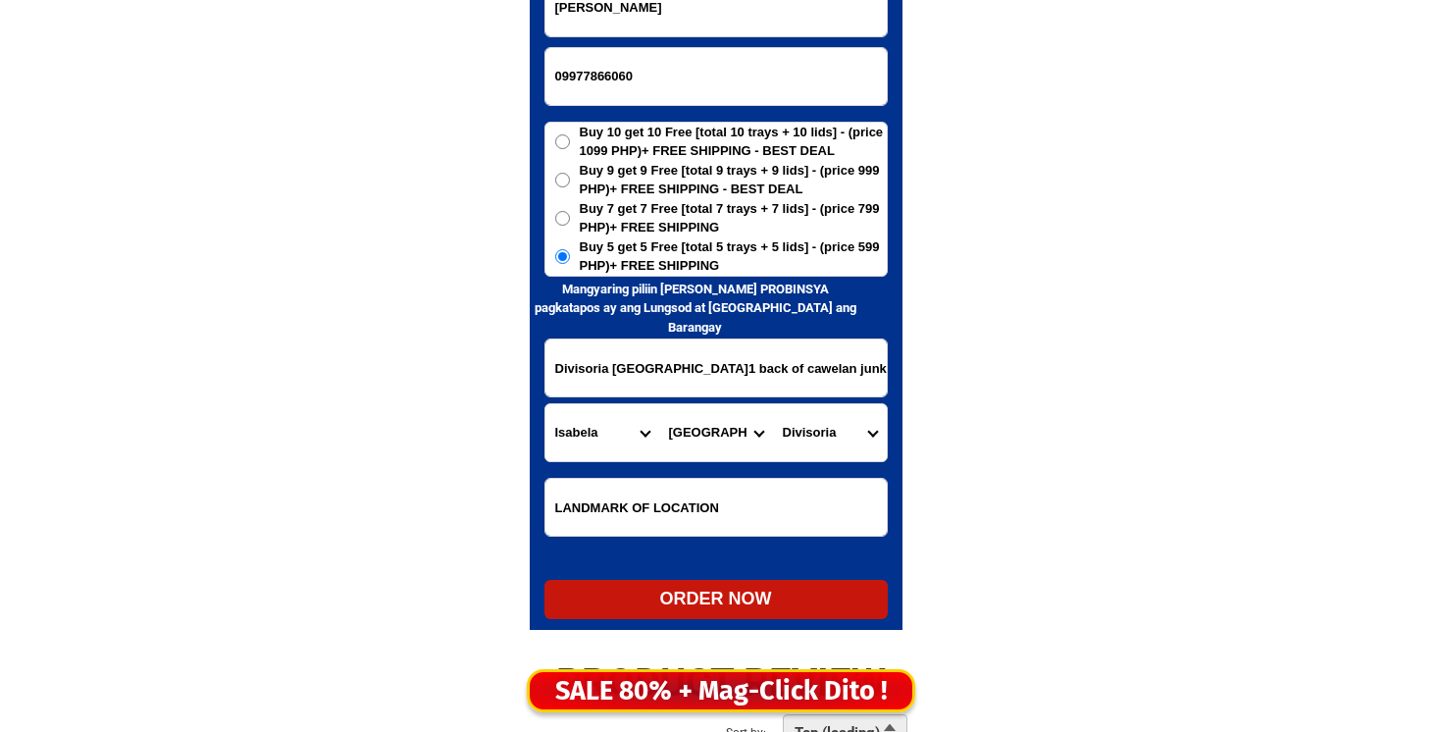  I want to click on select: Select commune, so click(830, 433).